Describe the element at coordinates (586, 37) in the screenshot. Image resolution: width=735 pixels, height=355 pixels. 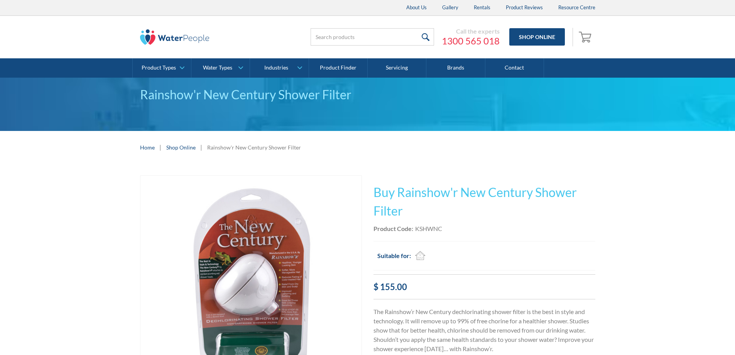
I see `a: Open cart` at that location.